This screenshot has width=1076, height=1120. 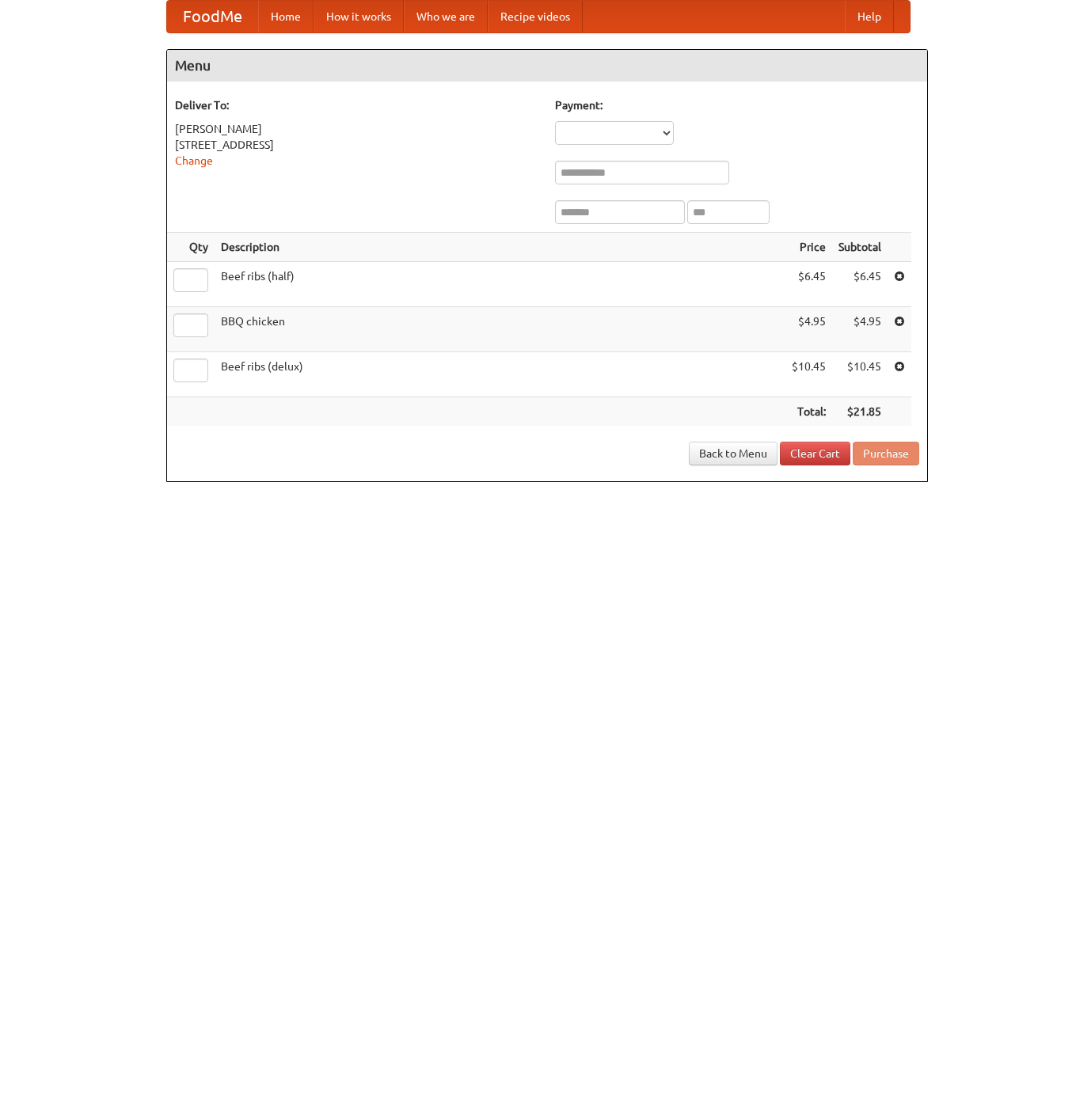 I want to click on th: Total:, so click(x=808, y=411).